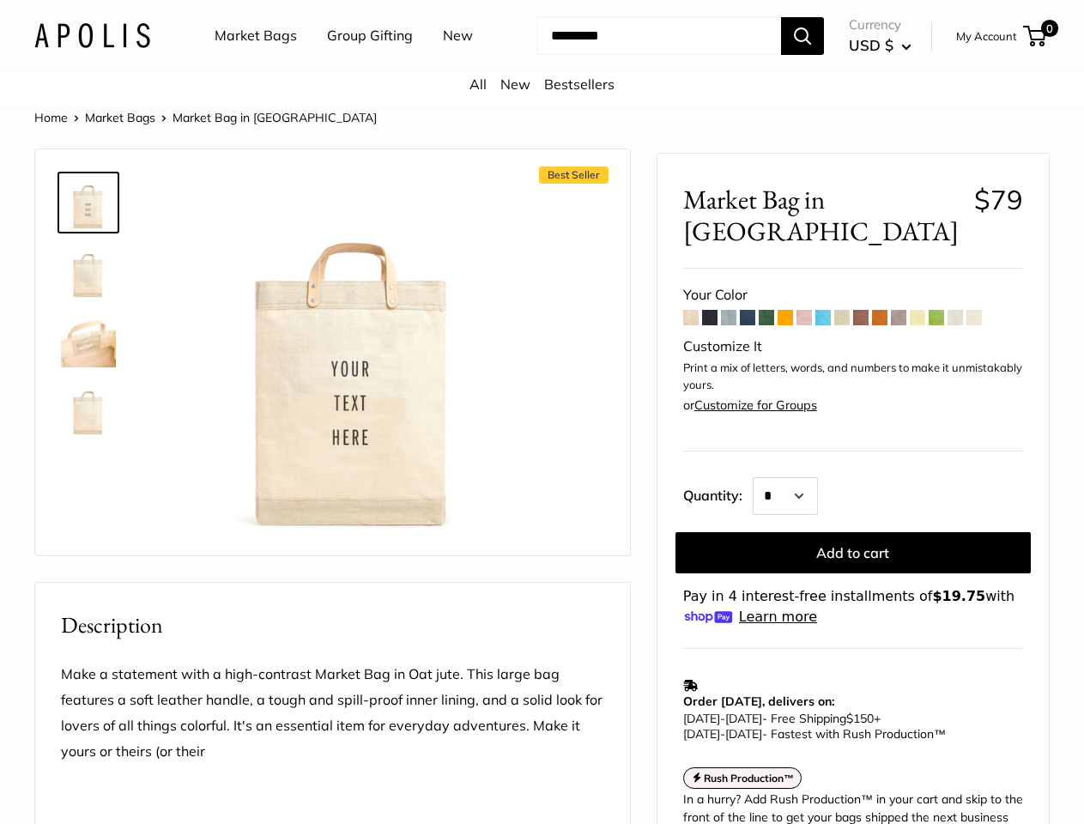 Image resolution: width=1084 pixels, height=824 pixels. What do you see at coordinates (750, 405) in the screenshot?
I see `div: or` at bounding box center [750, 405].